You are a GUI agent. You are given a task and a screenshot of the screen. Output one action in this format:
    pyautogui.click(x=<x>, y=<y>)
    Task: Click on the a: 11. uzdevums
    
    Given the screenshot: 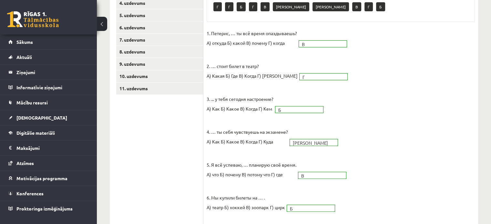 What is the action you would take?
    pyautogui.click(x=159, y=88)
    